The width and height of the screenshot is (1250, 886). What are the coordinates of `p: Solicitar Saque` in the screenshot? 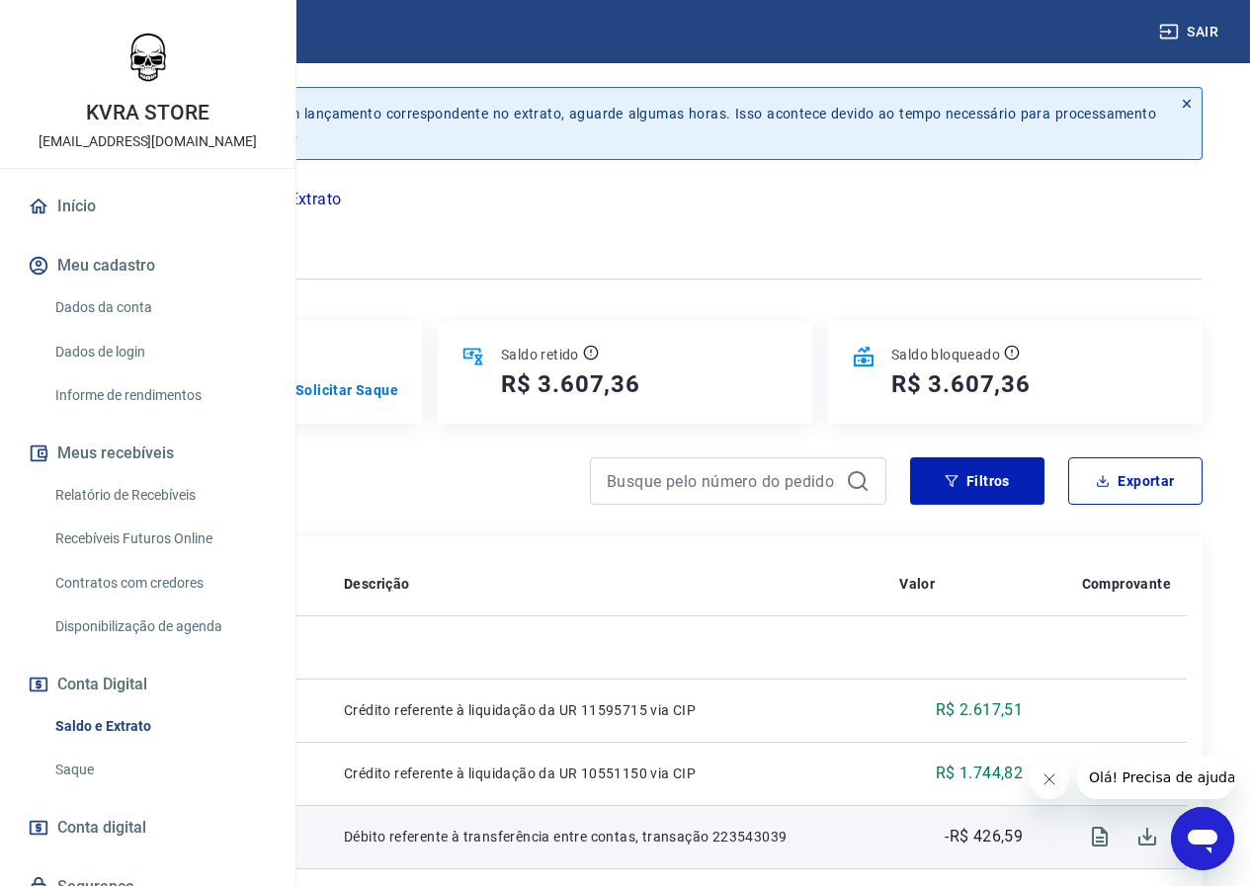 It's located at (347, 390).